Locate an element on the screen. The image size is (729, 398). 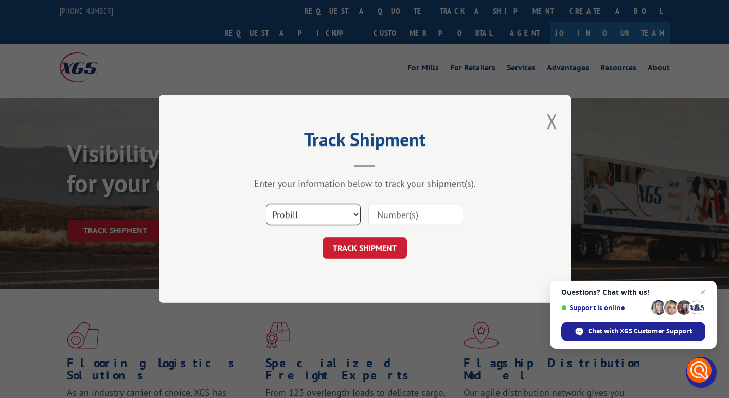
button: Close modal is located at coordinates (552, 121).